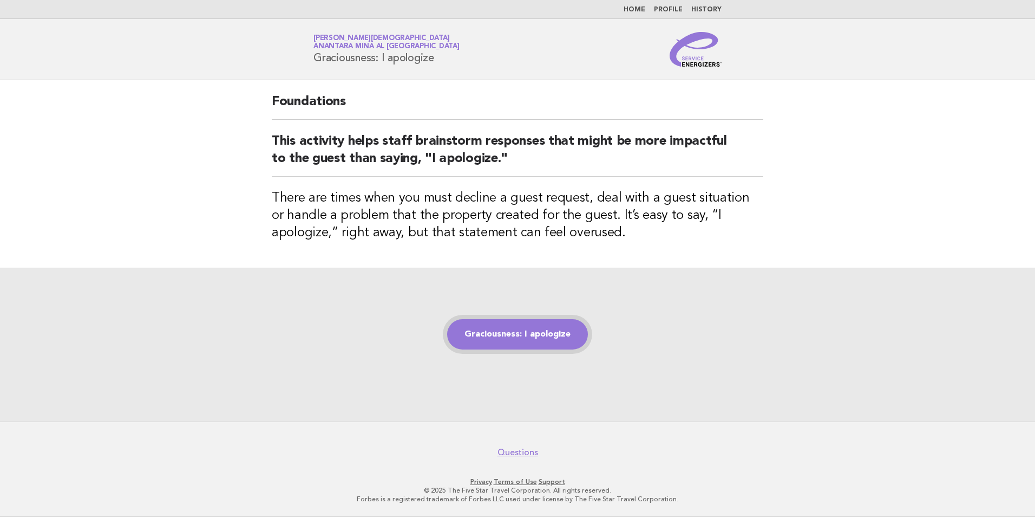 This screenshot has width=1035, height=517. Describe the element at coordinates (635, 10) in the screenshot. I see `a: Home` at that location.